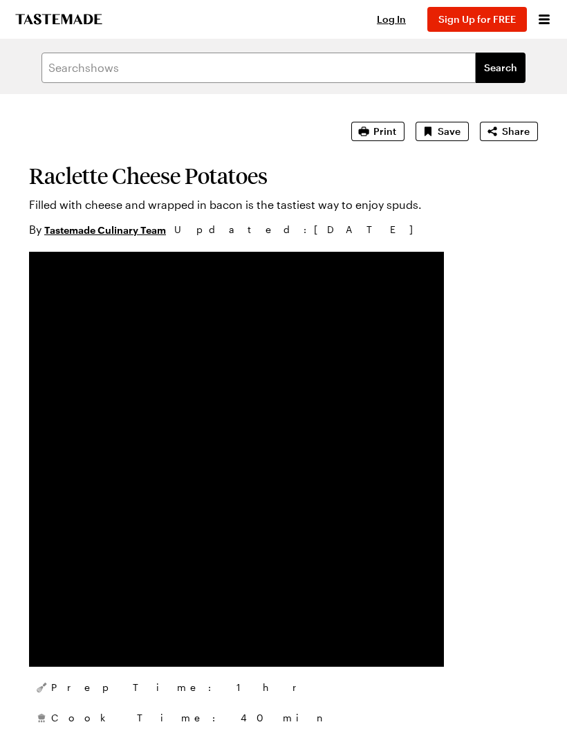 This screenshot has width=567, height=729. Describe the element at coordinates (509, 131) in the screenshot. I see `button: Share` at that location.